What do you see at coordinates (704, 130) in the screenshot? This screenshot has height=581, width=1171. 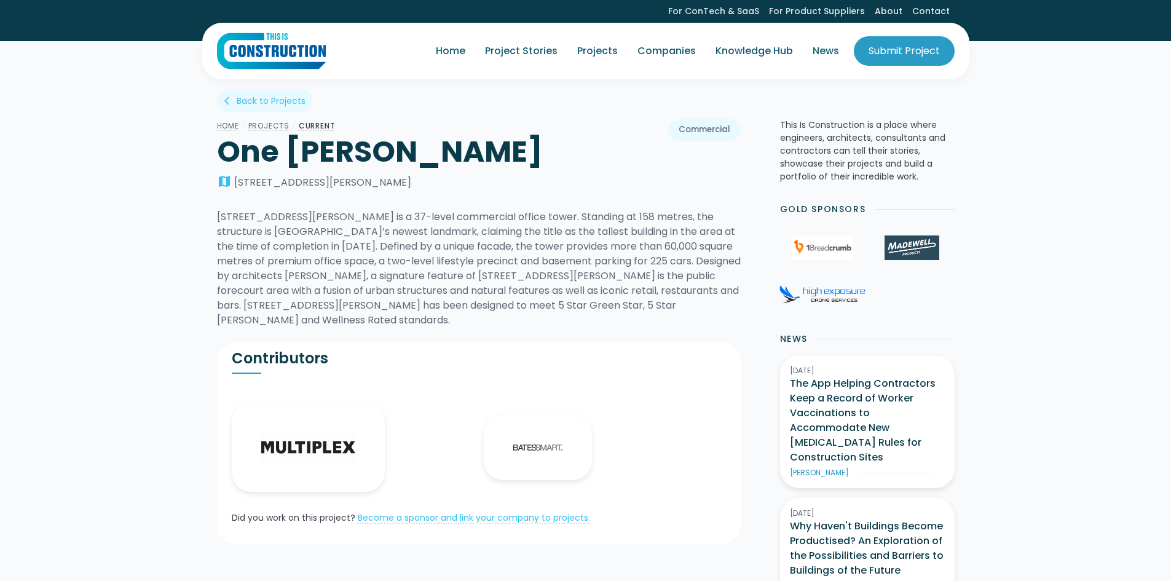 I see `a: Commercial` at bounding box center [704, 130].